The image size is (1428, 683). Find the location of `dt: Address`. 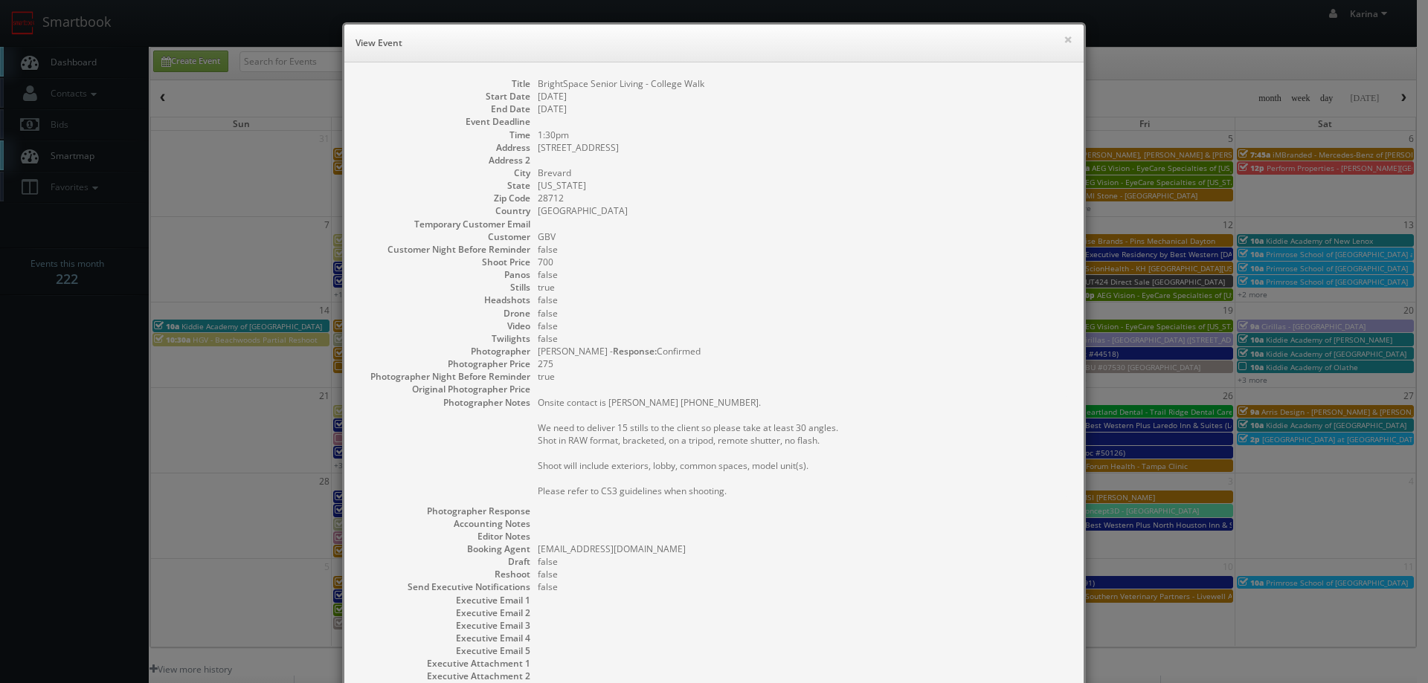

dt: Address is located at coordinates (445, 147).